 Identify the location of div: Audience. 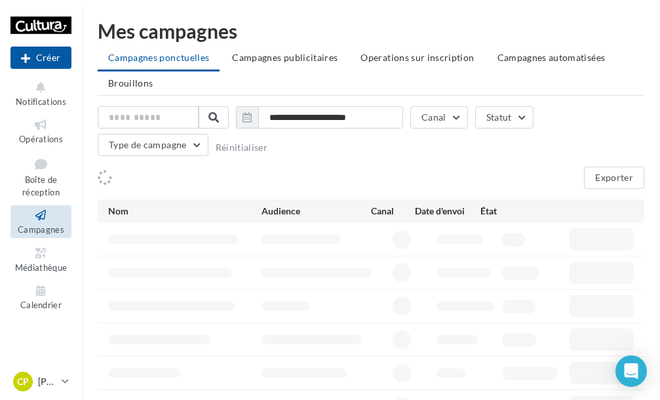
(316, 211).